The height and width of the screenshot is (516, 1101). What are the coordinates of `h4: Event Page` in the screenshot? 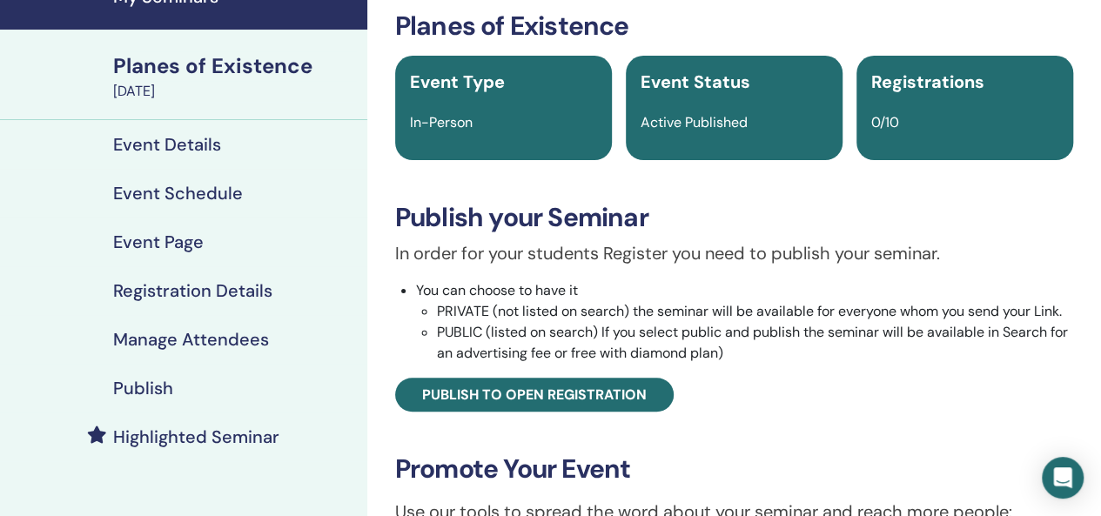 It's located at (158, 242).